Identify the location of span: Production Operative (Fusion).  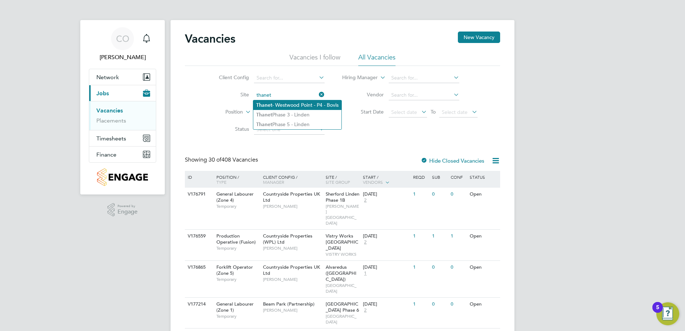
(236, 239).